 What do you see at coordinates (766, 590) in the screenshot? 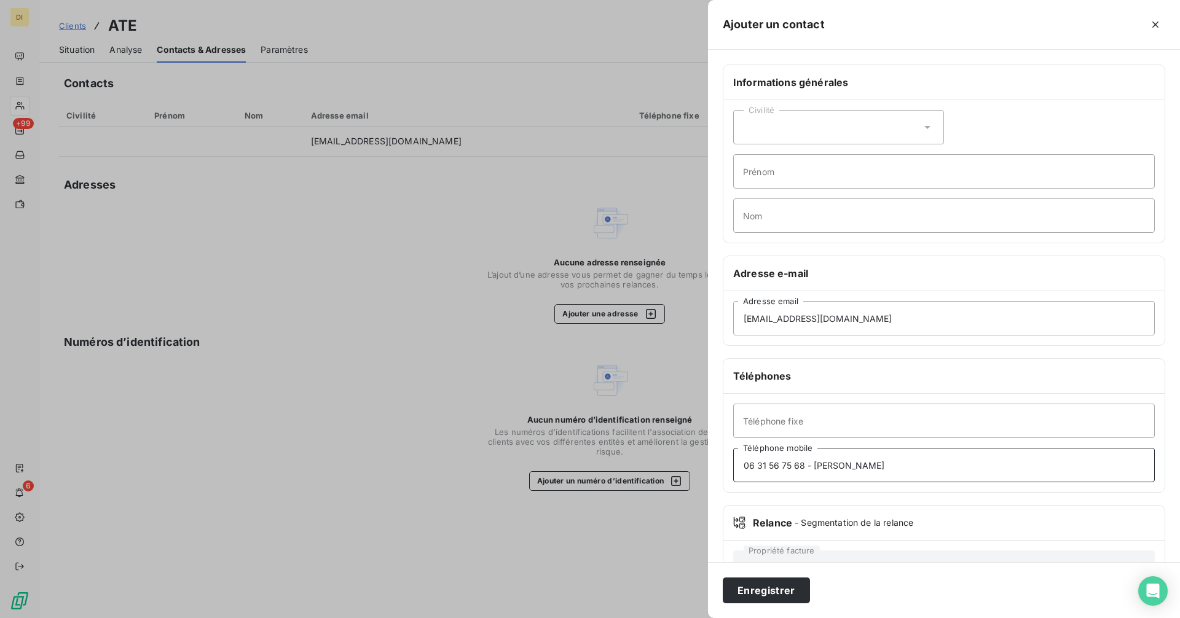
I see `button: Enregistrer` at bounding box center [766, 590].